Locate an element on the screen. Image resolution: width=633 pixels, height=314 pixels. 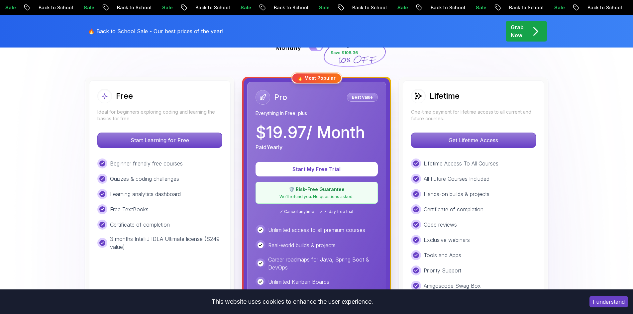
p: Learning analytics dashboard is located at coordinates (145, 194).